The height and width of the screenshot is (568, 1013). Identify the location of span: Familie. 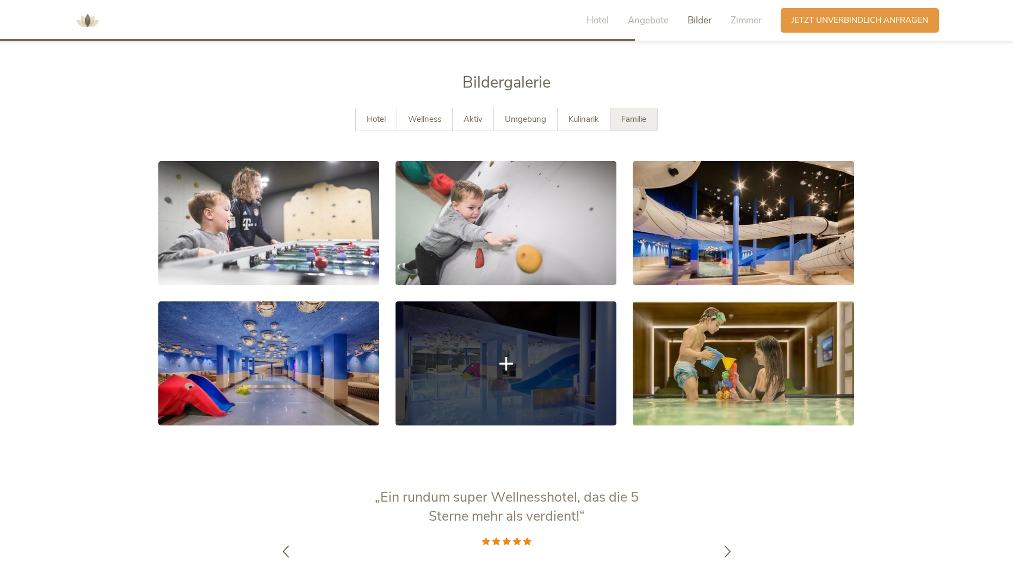
(634, 119).